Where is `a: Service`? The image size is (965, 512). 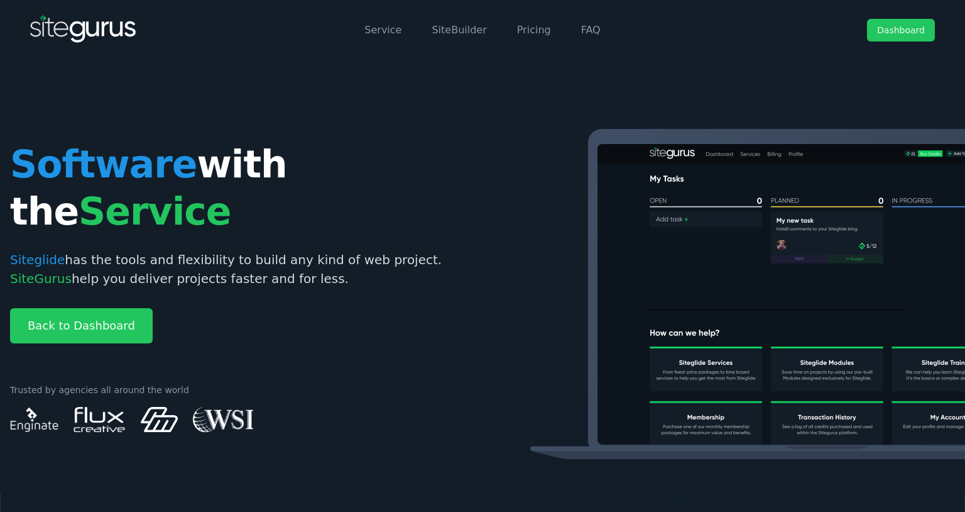
a: Service is located at coordinates (383, 30).